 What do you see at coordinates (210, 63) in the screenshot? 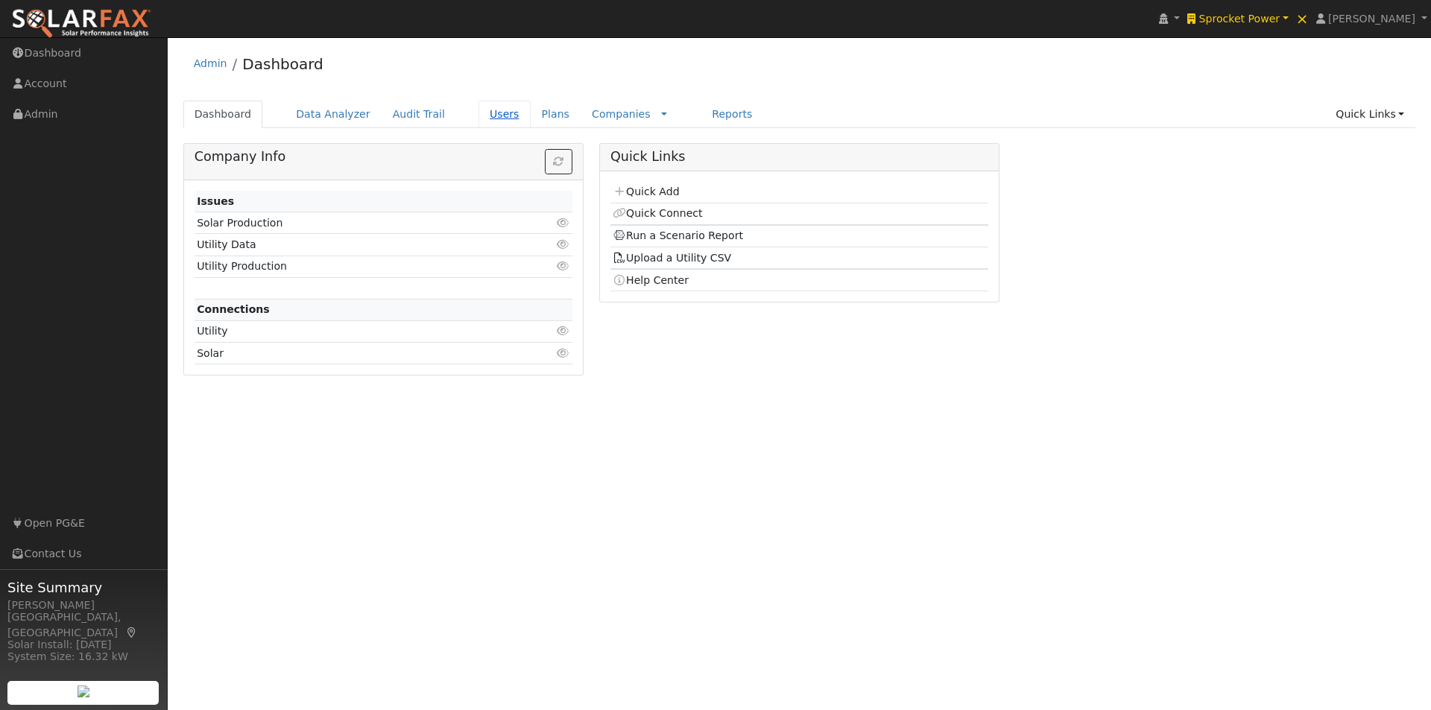
I see `a: Admin` at bounding box center [210, 63].